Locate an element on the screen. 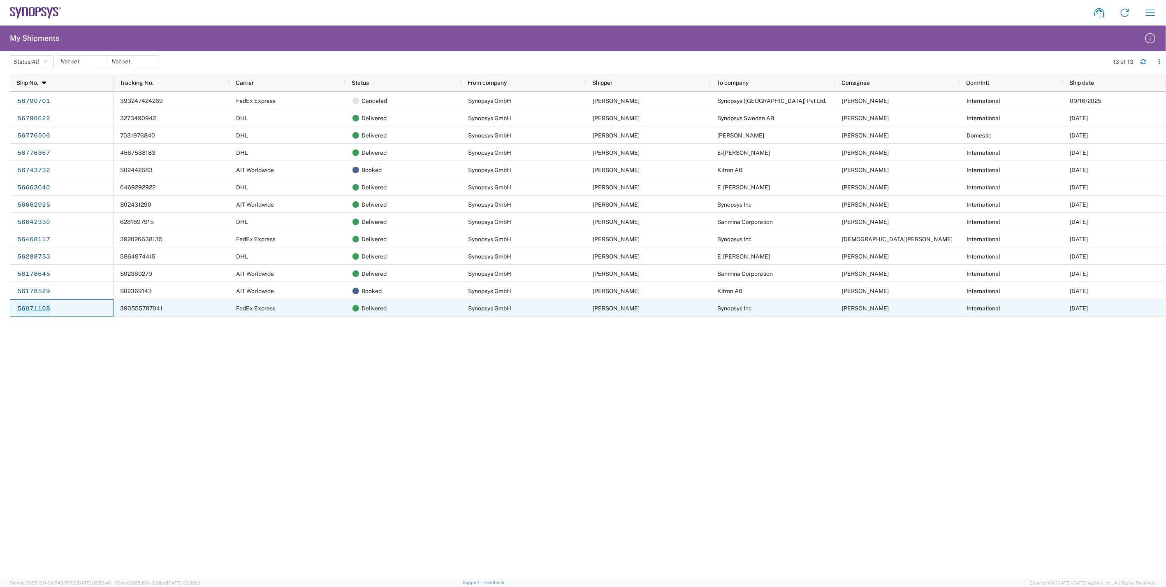  div: 13 of 13 is located at coordinates (1124, 62).